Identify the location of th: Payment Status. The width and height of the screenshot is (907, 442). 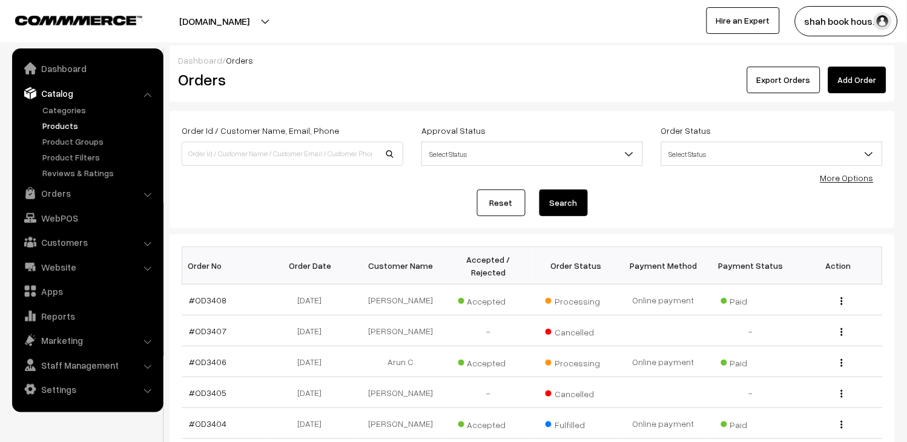
(750, 266).